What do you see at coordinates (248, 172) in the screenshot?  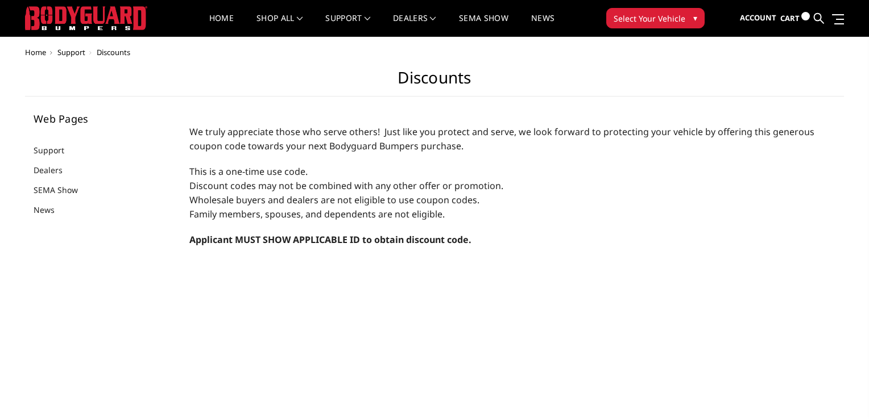 I see `span: This is a one-time use code.` at bounding box center [248, 172].